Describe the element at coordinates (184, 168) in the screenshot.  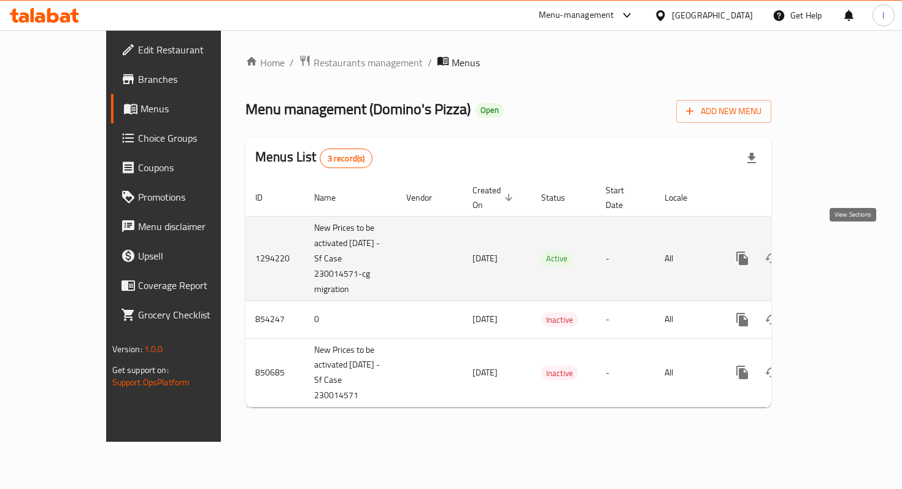
I see `a: Coupons` at that location.